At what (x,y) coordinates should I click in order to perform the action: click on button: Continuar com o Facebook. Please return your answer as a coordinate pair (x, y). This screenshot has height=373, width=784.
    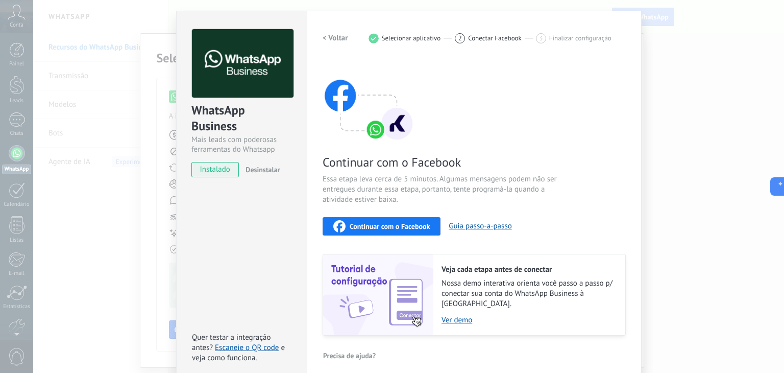
    Looking at the image, I should click on (381, 226).